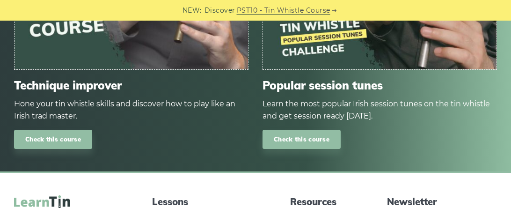 The width and height of the screenshot is (511, 208). I want to click on span: Discover, so click(220, 10).